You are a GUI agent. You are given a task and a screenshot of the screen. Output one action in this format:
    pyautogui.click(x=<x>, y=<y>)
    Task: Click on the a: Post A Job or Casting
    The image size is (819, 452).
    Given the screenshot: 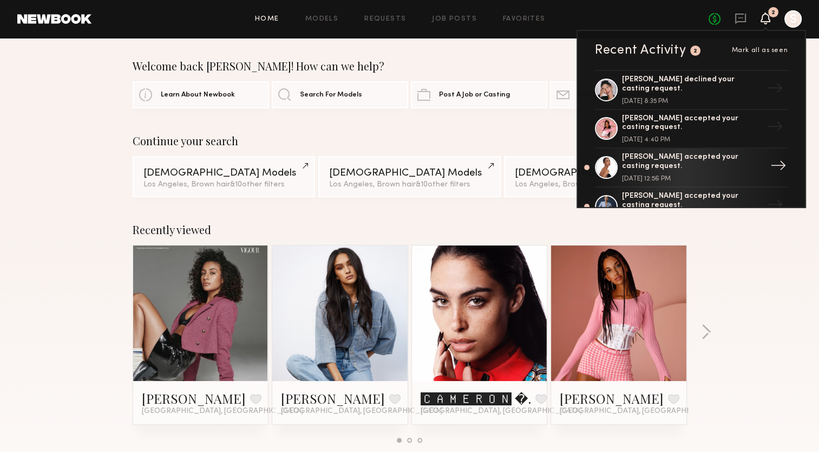 What is the action you would take?
    pyautogui.click(x=479, y=95)
    